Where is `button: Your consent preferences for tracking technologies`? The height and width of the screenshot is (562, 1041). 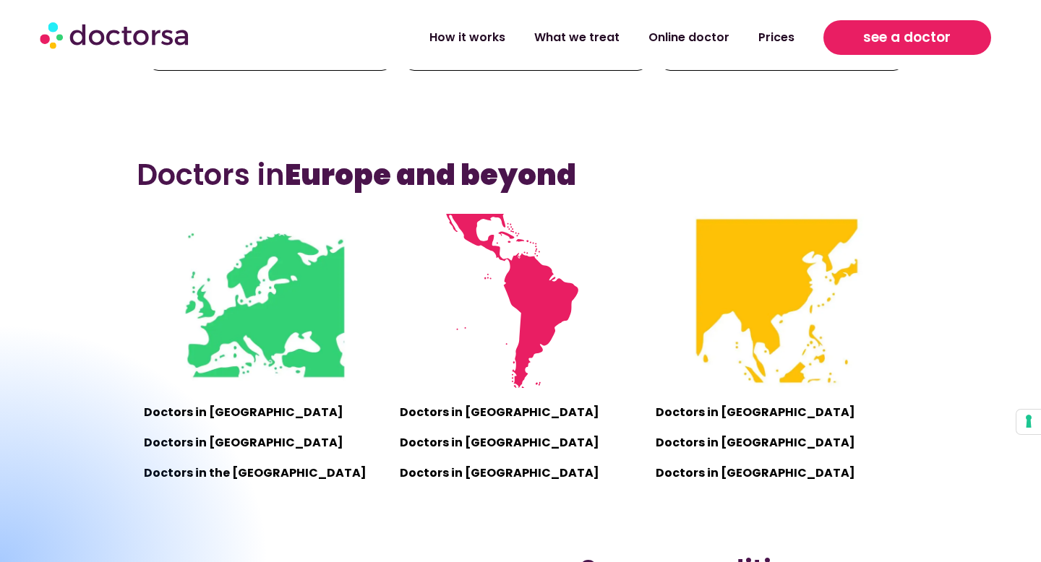
button: Your consent preferences for tracking technologies is located at coordinates (1028, 422).